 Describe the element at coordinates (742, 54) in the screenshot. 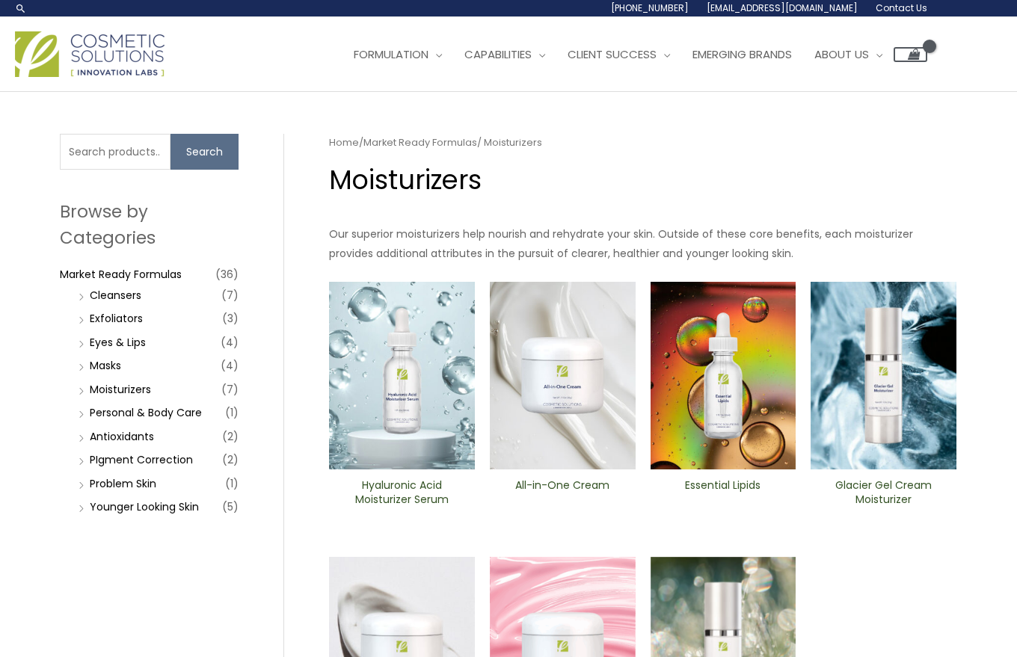

I see `span: Emerging Brands` at that location.